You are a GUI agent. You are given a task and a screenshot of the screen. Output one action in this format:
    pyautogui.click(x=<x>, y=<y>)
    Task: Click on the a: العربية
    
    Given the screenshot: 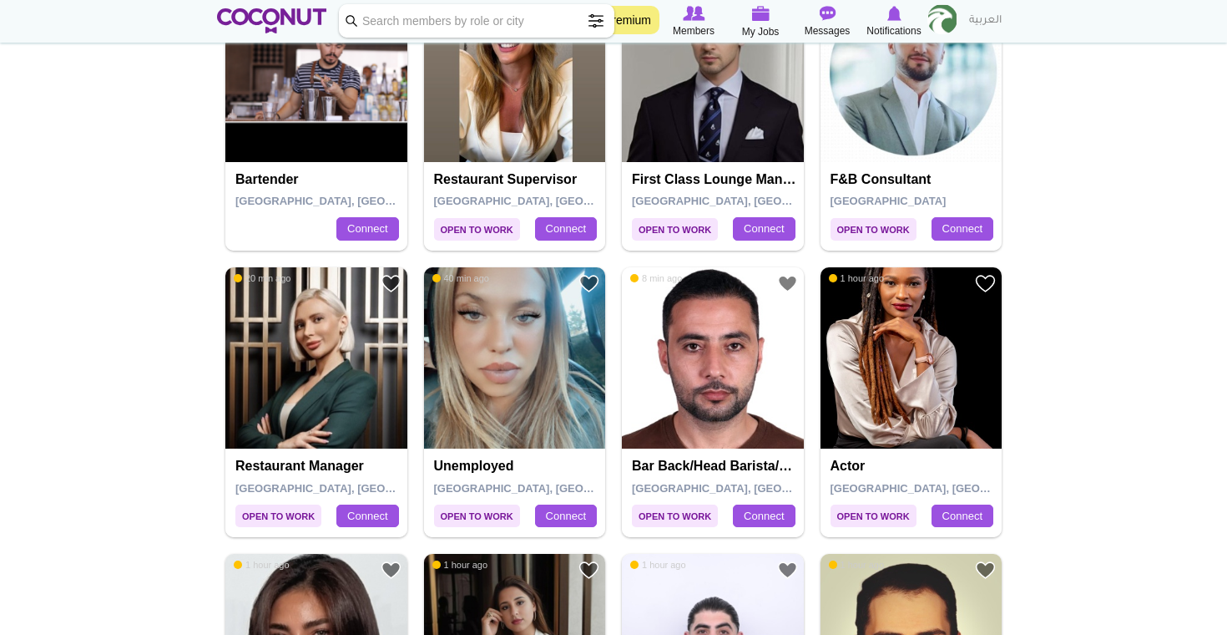 What is the action you would take?
    pyautogui.click(x=985, y=21)
    